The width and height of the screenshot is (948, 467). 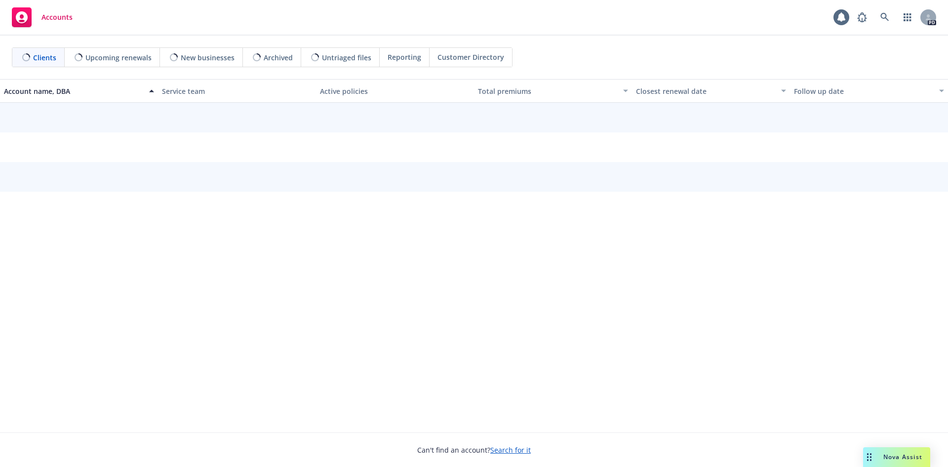 What do you see at coordinates (706, 91) in the screenshot?
I see `div: Closest renewal date` at bounding box center [706, 91].